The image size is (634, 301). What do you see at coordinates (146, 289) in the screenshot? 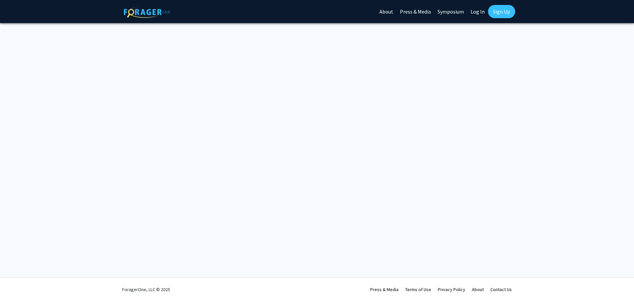
I see `div: ForagerOne, LLC © 2025` at bounding box center [146, 289].